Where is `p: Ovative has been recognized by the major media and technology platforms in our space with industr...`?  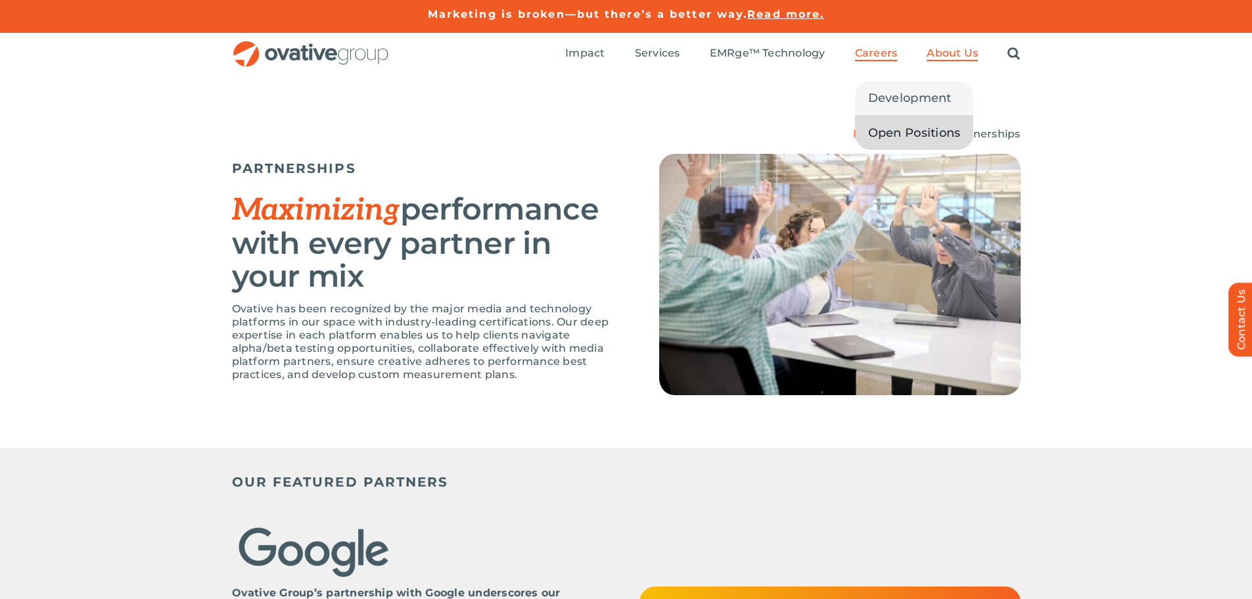
p: Ovative has been recognized by the major media and technology platforms in our space with industr... is located at coordinates (429, 342).